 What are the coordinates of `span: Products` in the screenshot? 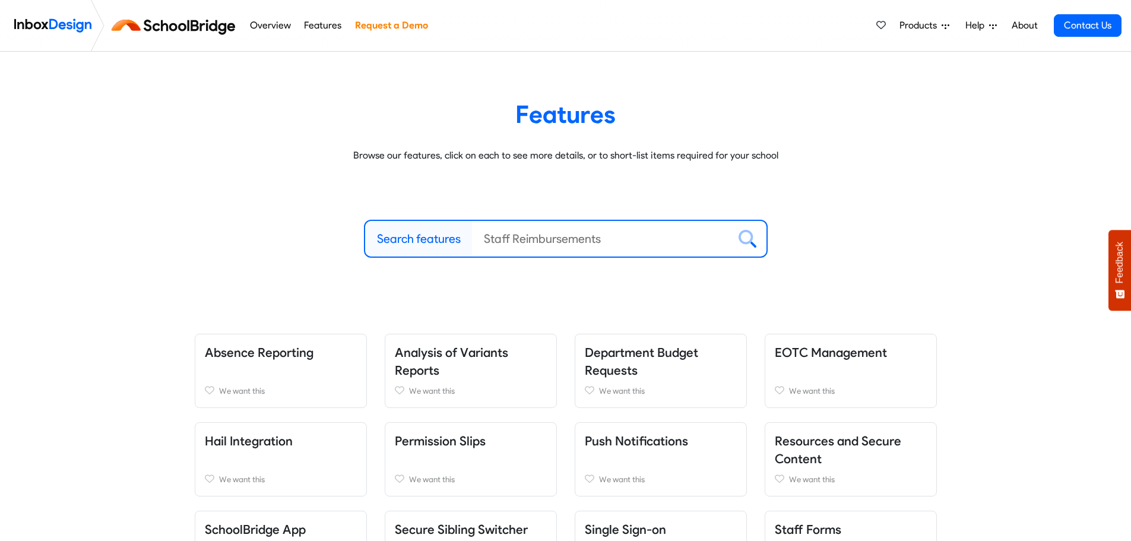 It's located at (921, 26).